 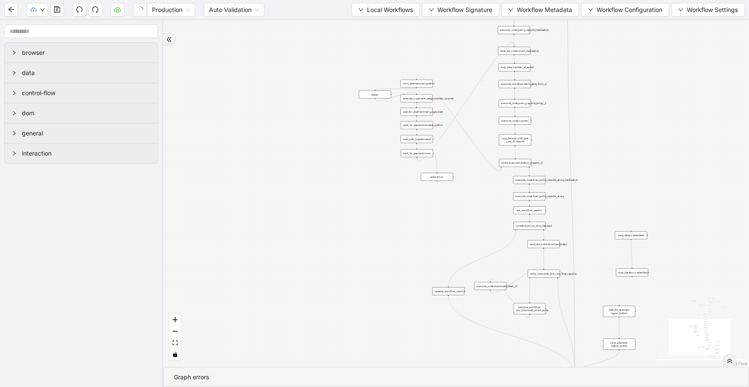 I want to click on div: raise_error:plus-circle, so click(x=437, y=177).